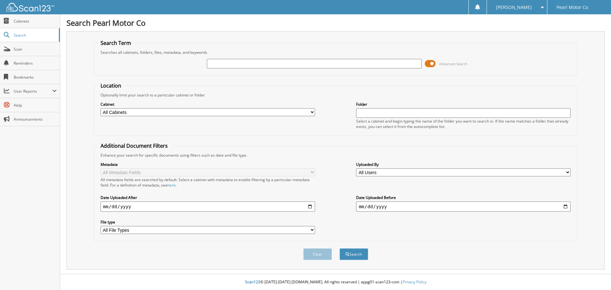 Image resolution: width=611 pixels, height=290 pixels. I want to click on label: Uploaded By, so click(463, 164).